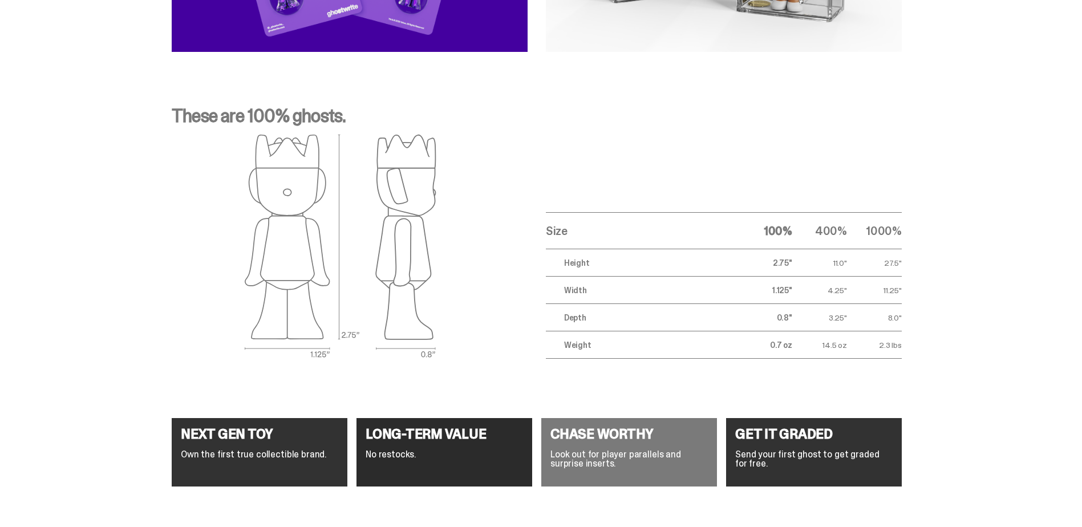 This screenshot has height=527, width=1082. Describe the element at coordinates (814, 459) in the screenshot. I see `p: Send your first ghost to get graded for free.` at that location.